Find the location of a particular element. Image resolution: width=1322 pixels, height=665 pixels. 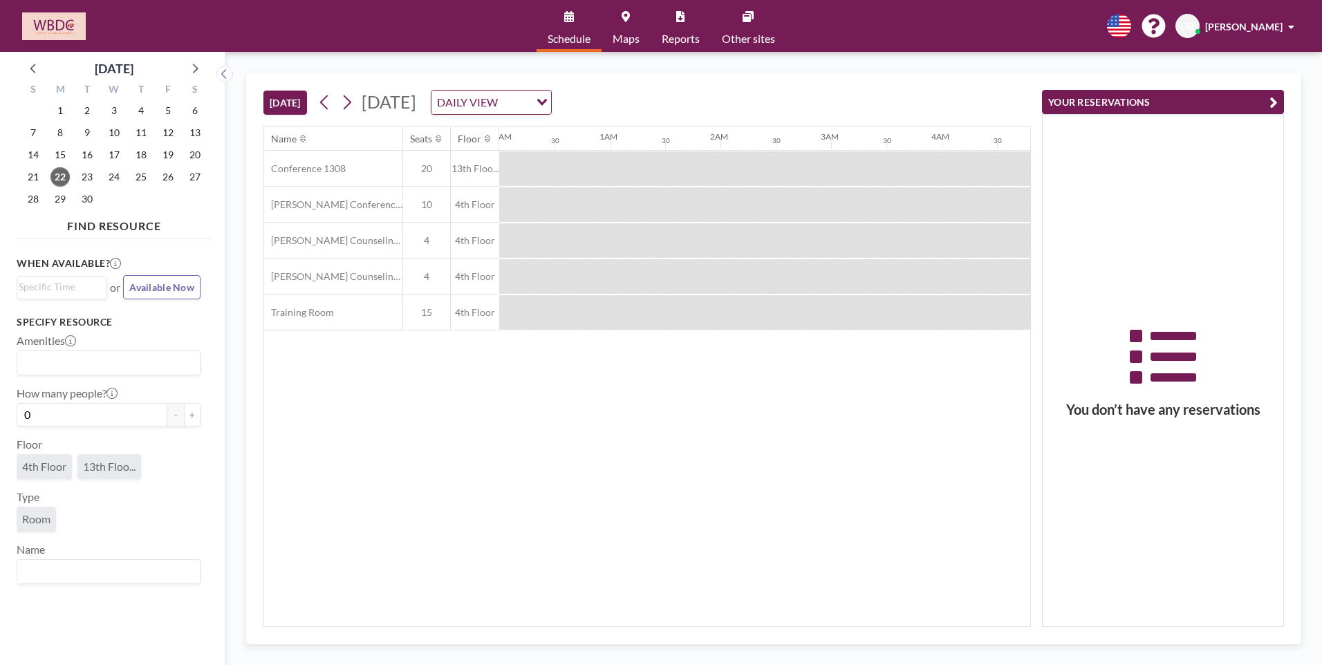

div: 4AM is located at coordinates (940, 136).